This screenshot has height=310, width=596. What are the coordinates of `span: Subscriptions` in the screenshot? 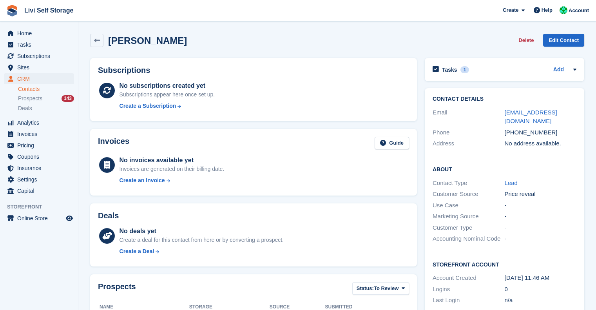 It's located at (41, 56).